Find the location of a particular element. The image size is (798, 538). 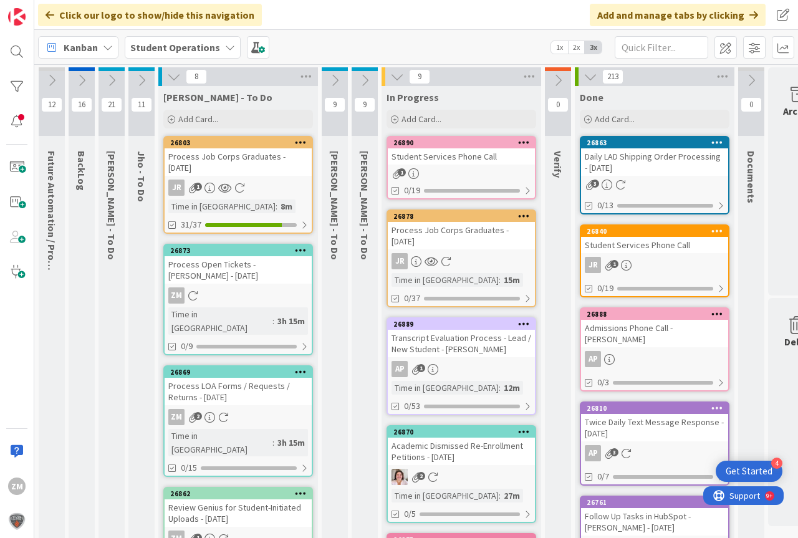

div: 26803 is located at coordinates (241, 143).